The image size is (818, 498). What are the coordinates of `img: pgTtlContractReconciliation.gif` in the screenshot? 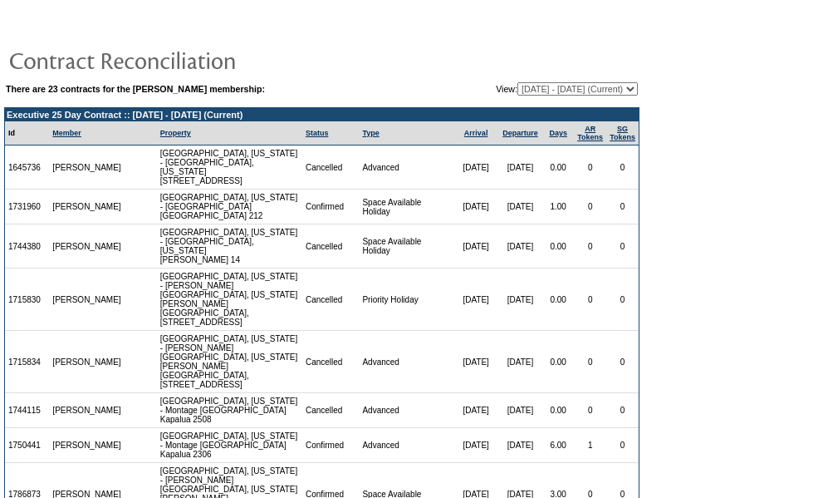 It's located at (174, 60).